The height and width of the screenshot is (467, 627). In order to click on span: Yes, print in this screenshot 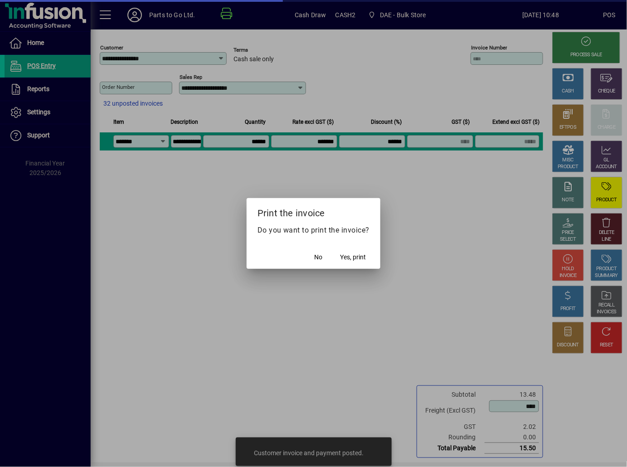, I will do `click(353, 257)`.